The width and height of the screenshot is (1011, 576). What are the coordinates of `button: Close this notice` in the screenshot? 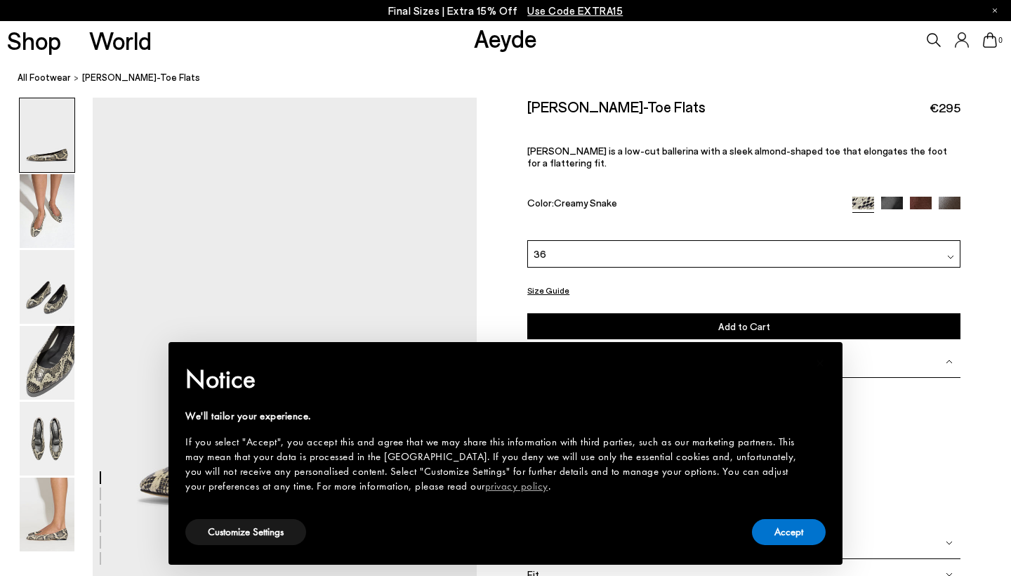 It's located at (820, 363).